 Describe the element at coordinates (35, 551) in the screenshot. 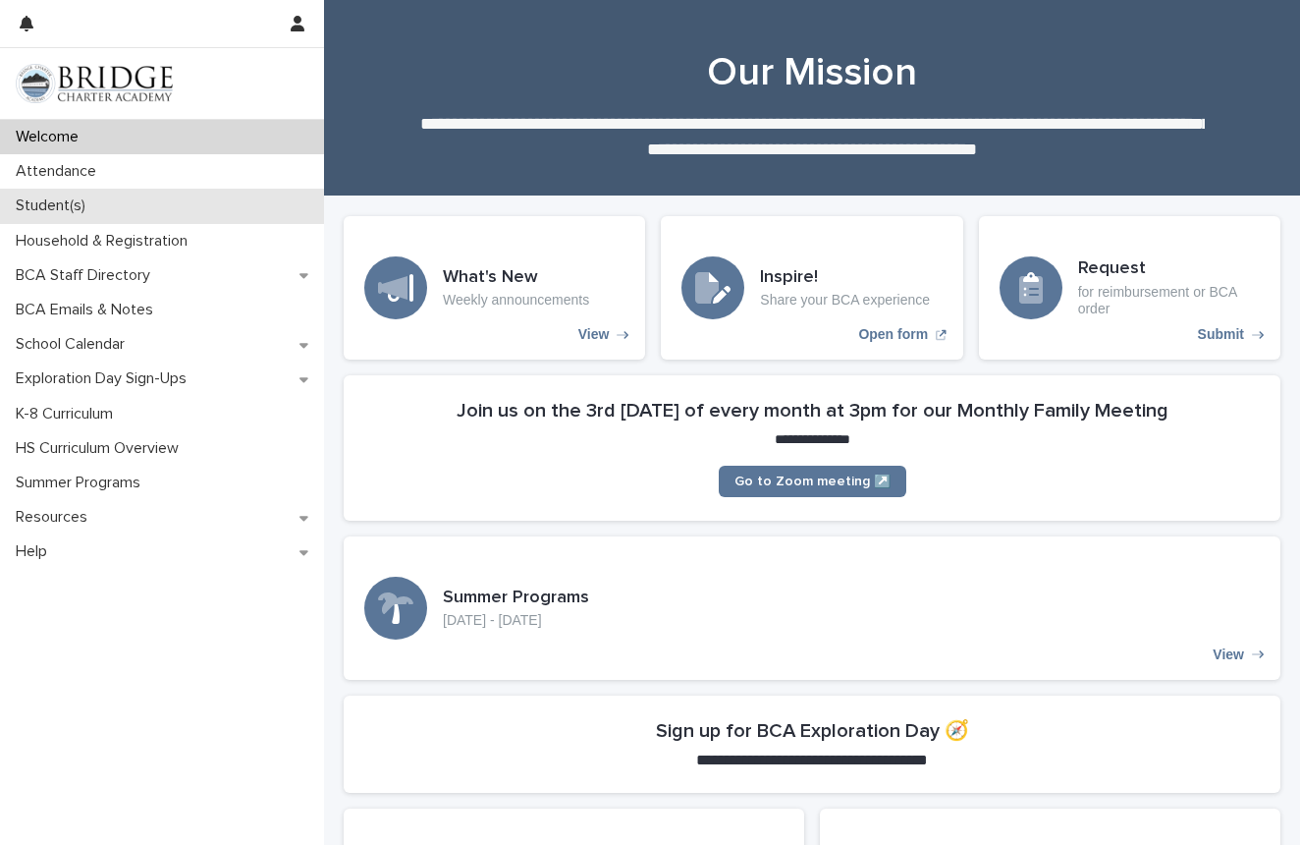

I see `p: Help` at that location.